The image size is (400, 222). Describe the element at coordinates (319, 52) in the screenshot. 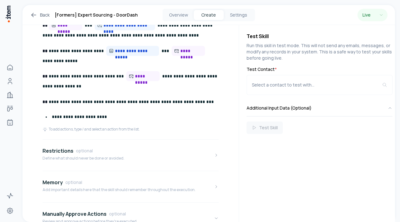

I see `p: Run this skill in test mode. This will not send any emails, messages, or modify any records in yo...` at that location.